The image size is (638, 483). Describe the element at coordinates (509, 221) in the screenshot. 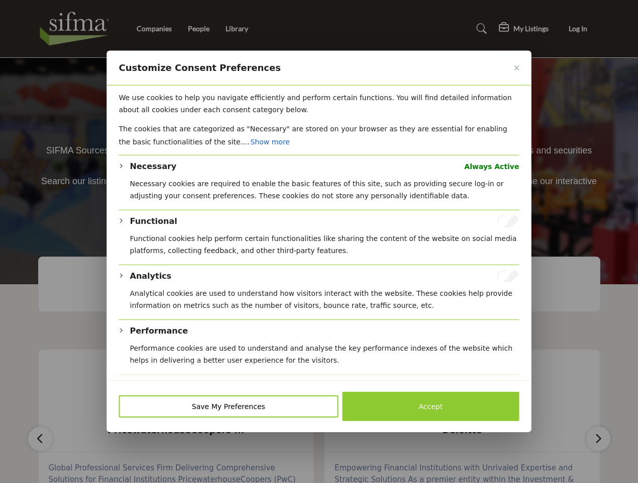

I see `input: Enable Functional` at that location.